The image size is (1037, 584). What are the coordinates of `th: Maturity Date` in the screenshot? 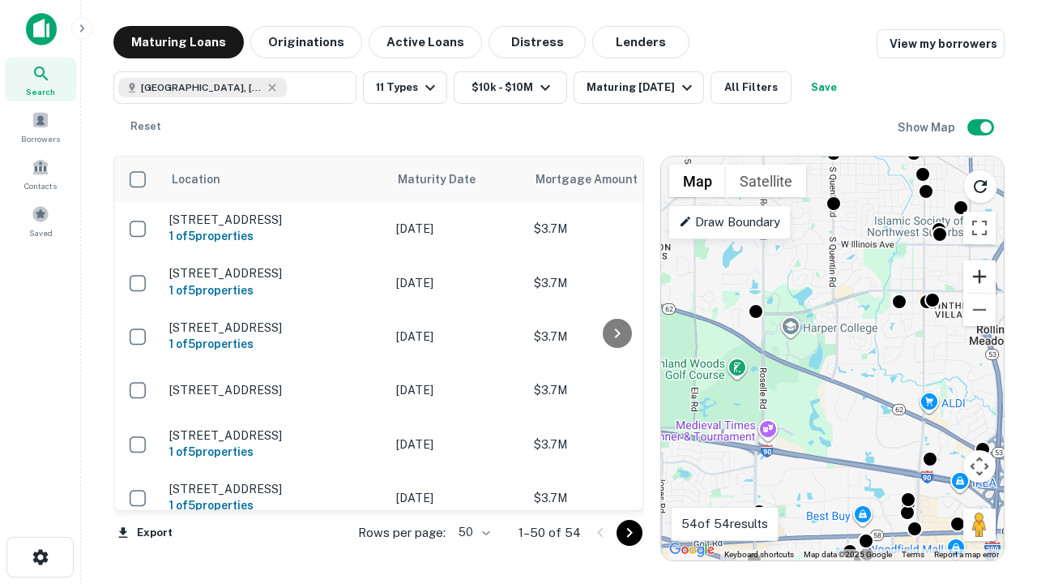 It's located at (457, 179).